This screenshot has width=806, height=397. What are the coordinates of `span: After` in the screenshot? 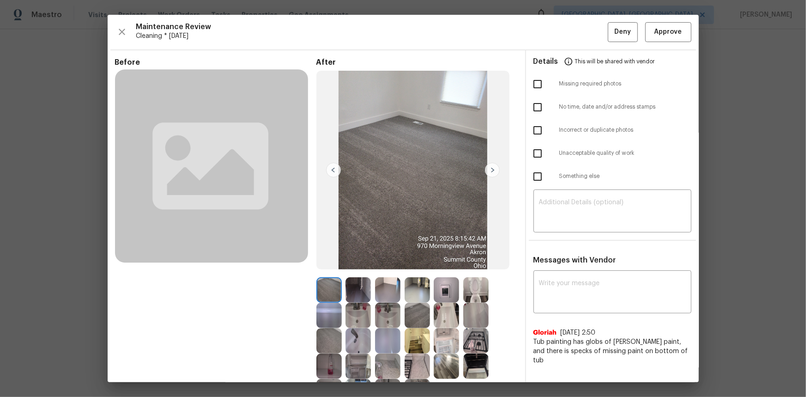 It's located at (417, 62).